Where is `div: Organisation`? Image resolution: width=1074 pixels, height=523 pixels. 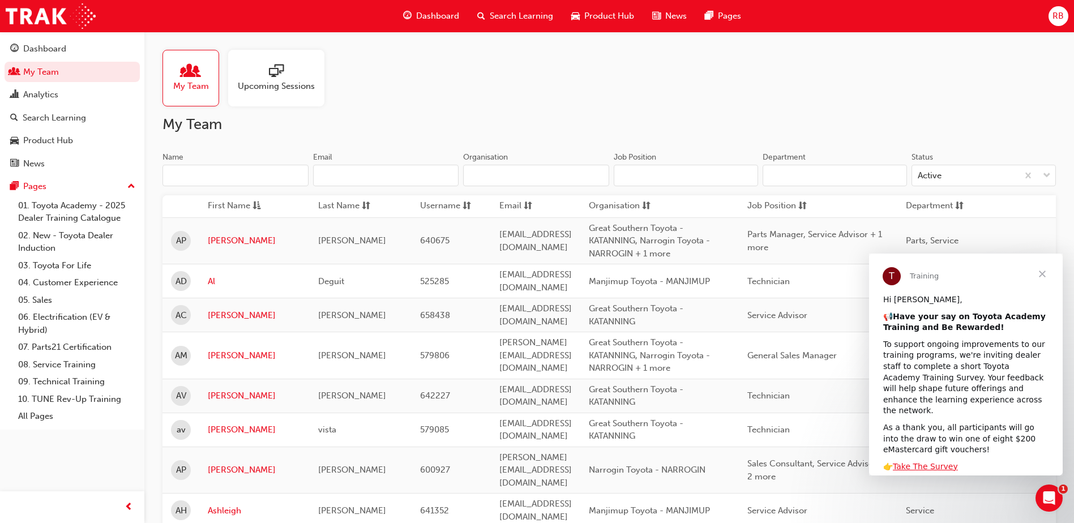
div: Organisation is located at coordinates (485, 157).